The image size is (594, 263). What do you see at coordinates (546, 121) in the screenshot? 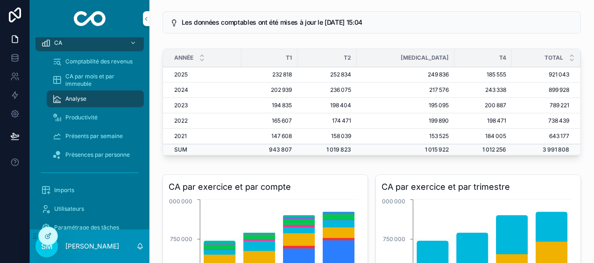
I see `td: 738 439` at bounding box center [546, 121].